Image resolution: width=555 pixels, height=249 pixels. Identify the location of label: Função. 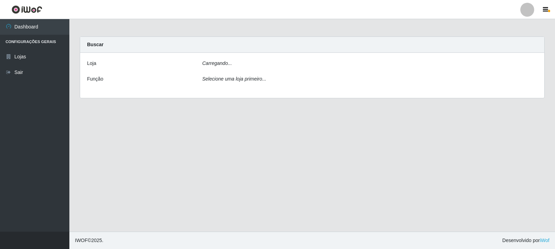
(95, 79).